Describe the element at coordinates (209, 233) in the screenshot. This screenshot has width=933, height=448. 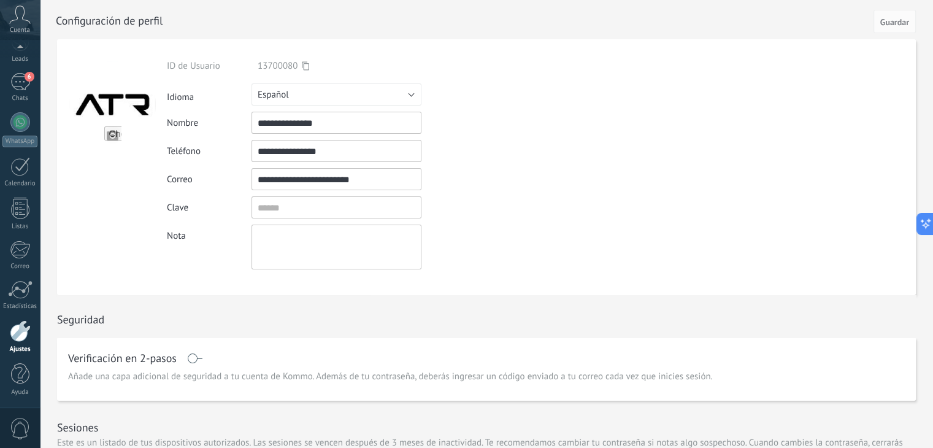
I see `div: Nota` at that location.